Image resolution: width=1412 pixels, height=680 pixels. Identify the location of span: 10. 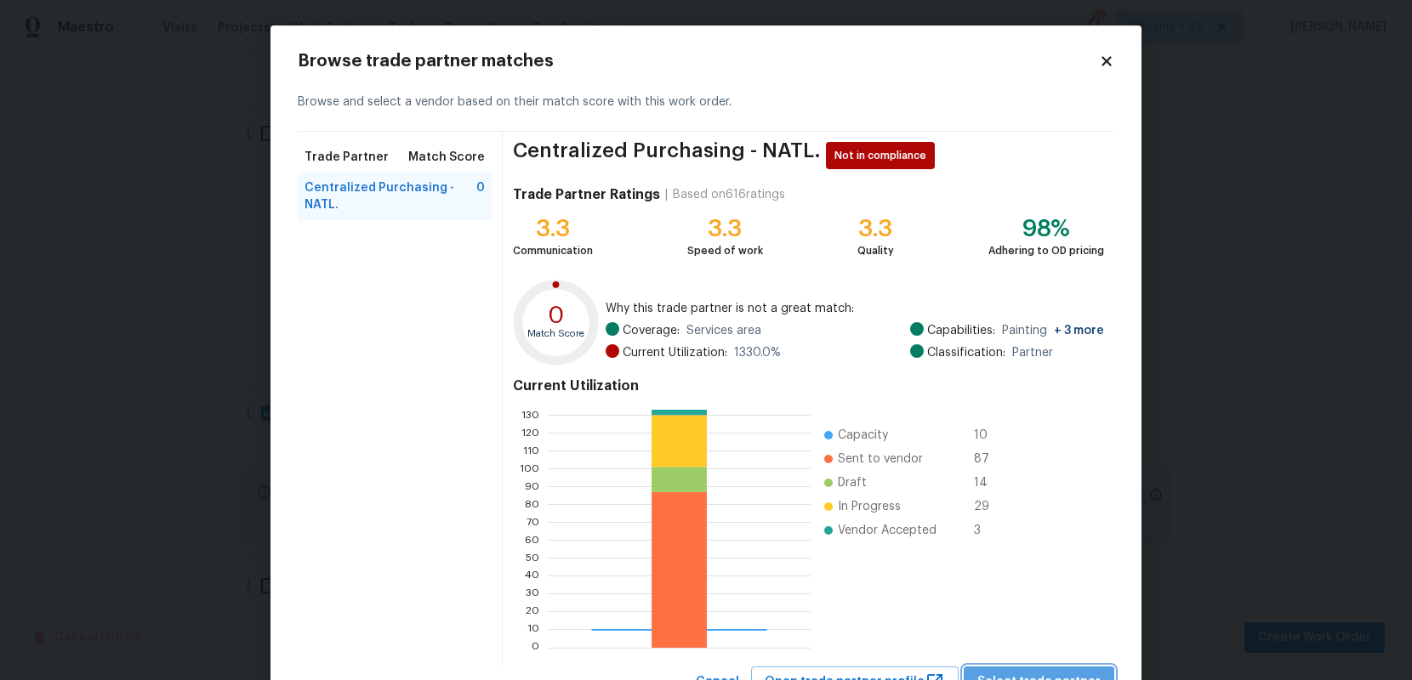
(987, 435).